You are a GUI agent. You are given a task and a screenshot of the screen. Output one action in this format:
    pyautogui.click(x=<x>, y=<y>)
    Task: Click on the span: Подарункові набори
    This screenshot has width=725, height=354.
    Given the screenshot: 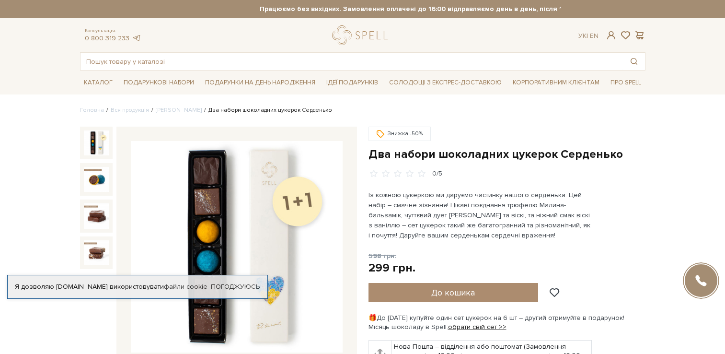 What is the action you would take?
    pyautogui.click(x=159, y=82)
    